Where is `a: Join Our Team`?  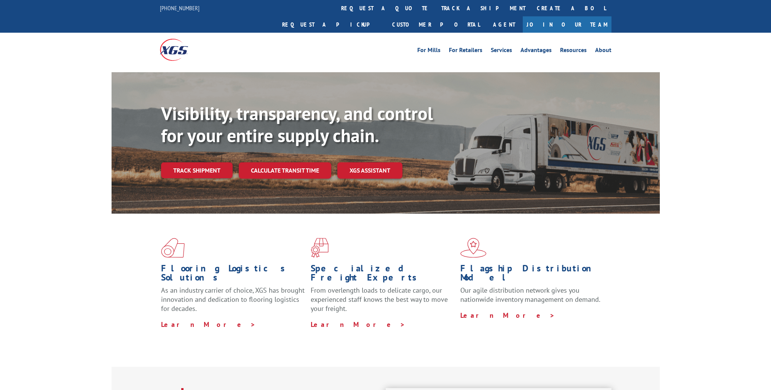
a: Join Our Team is located at coordinates (567, 24).